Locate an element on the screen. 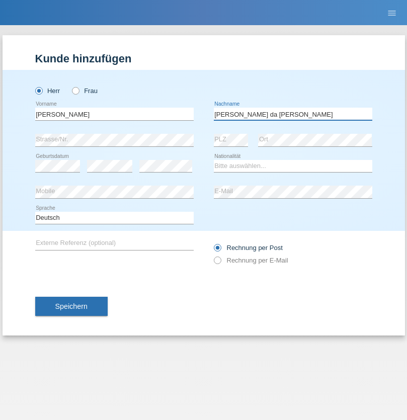  button: Speichern is located at coordinates (71, 307).